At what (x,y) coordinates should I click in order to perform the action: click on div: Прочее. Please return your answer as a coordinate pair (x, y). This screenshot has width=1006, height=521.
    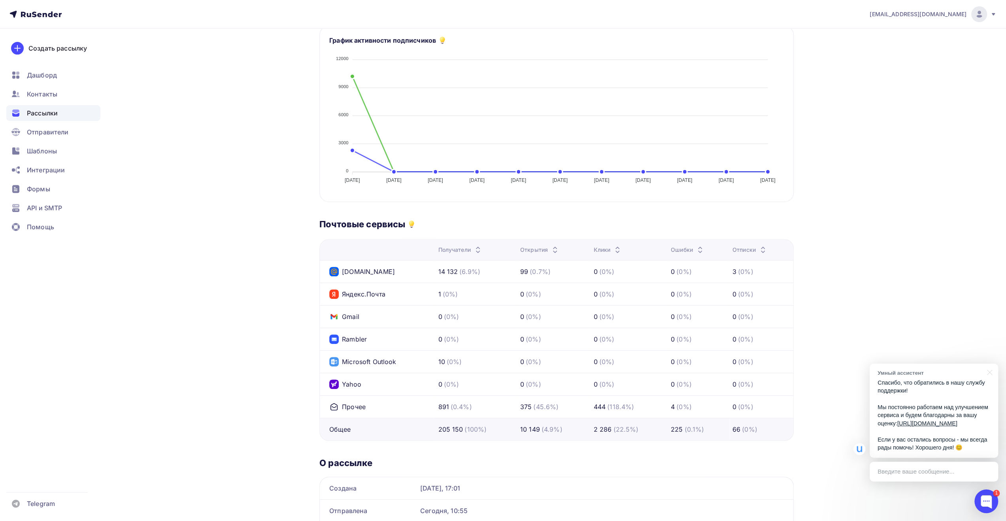
    Looking at the image, I should click on (347, 407).